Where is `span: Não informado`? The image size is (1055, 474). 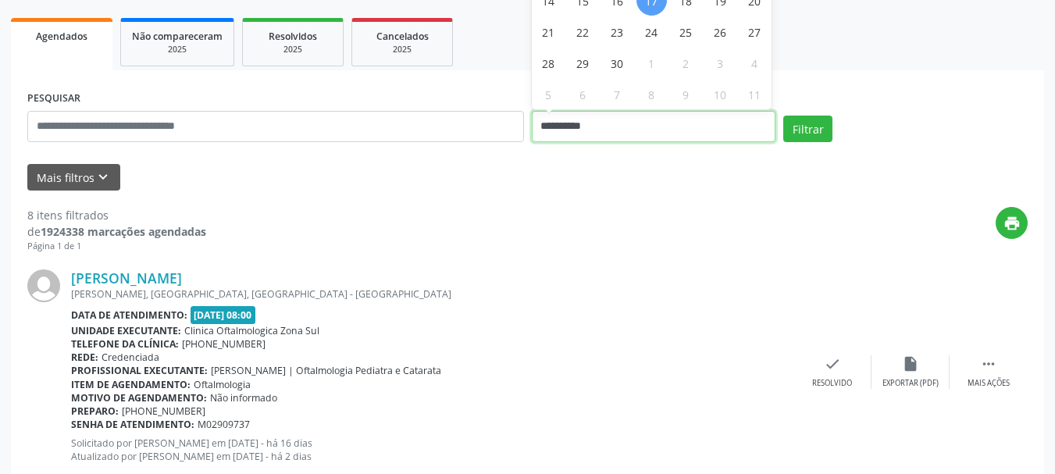 span: Não informado is located at coordinates (244, 397).